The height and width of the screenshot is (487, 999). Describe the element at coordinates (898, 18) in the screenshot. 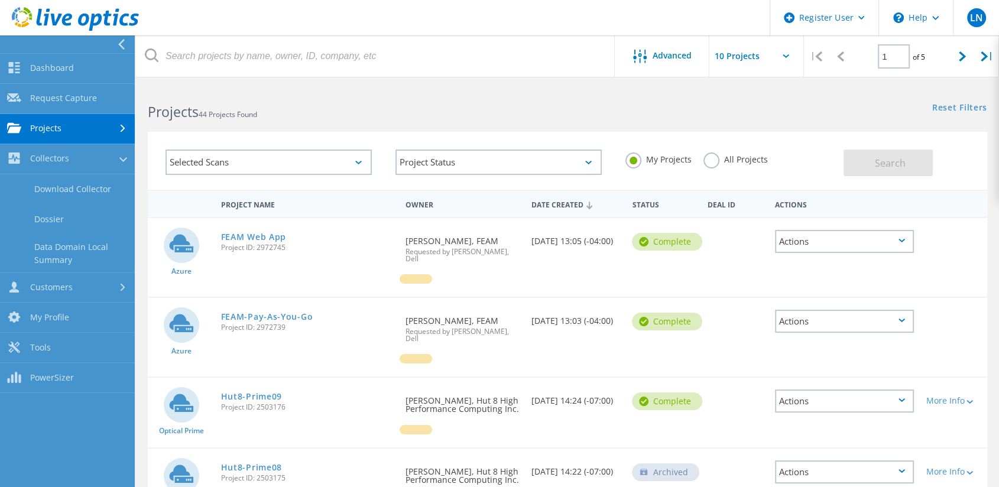

I see `svg: \n` at that location.